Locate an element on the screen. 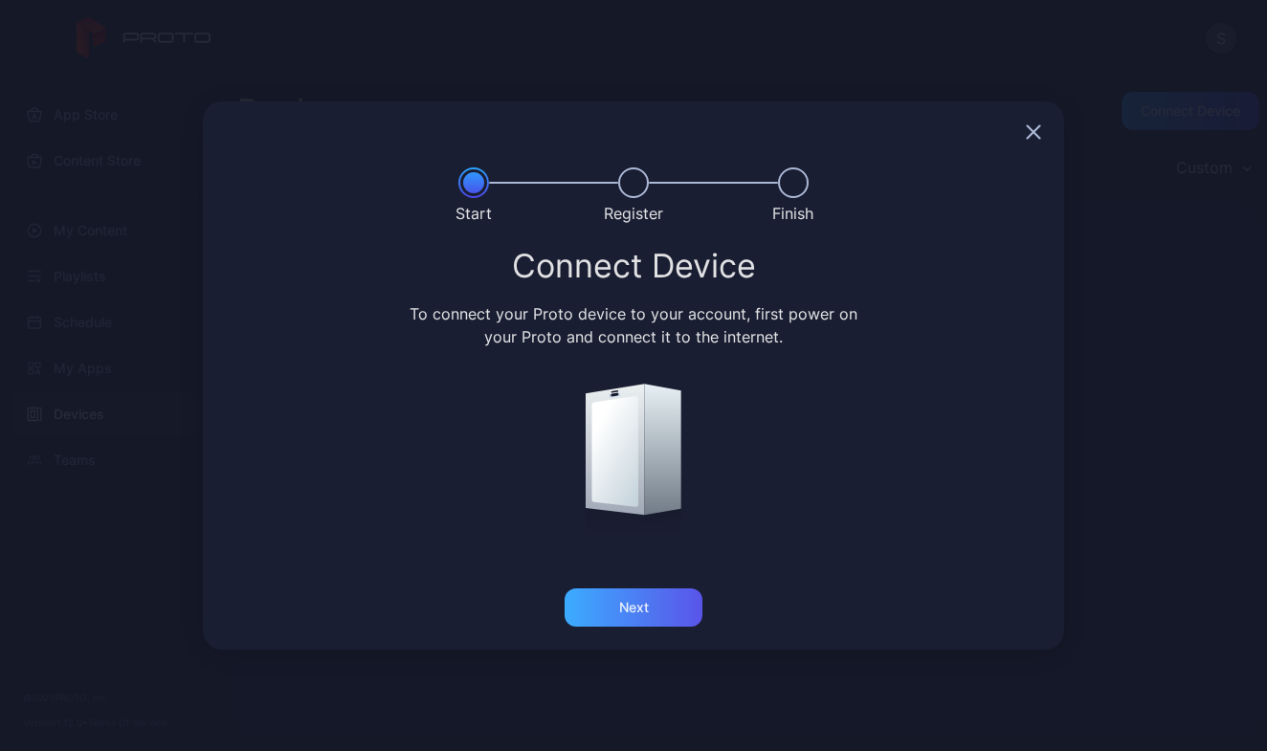 The image size is (1267, 751). div: Register is located at coordinates (633, 213).